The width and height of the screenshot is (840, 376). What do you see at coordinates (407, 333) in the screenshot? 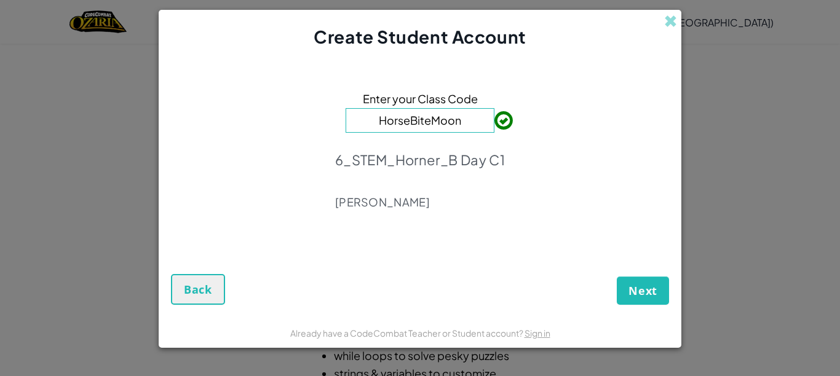
I see `span: Already have a CodeCombat Teacher or Student account?` at bounding box center [407, 333].